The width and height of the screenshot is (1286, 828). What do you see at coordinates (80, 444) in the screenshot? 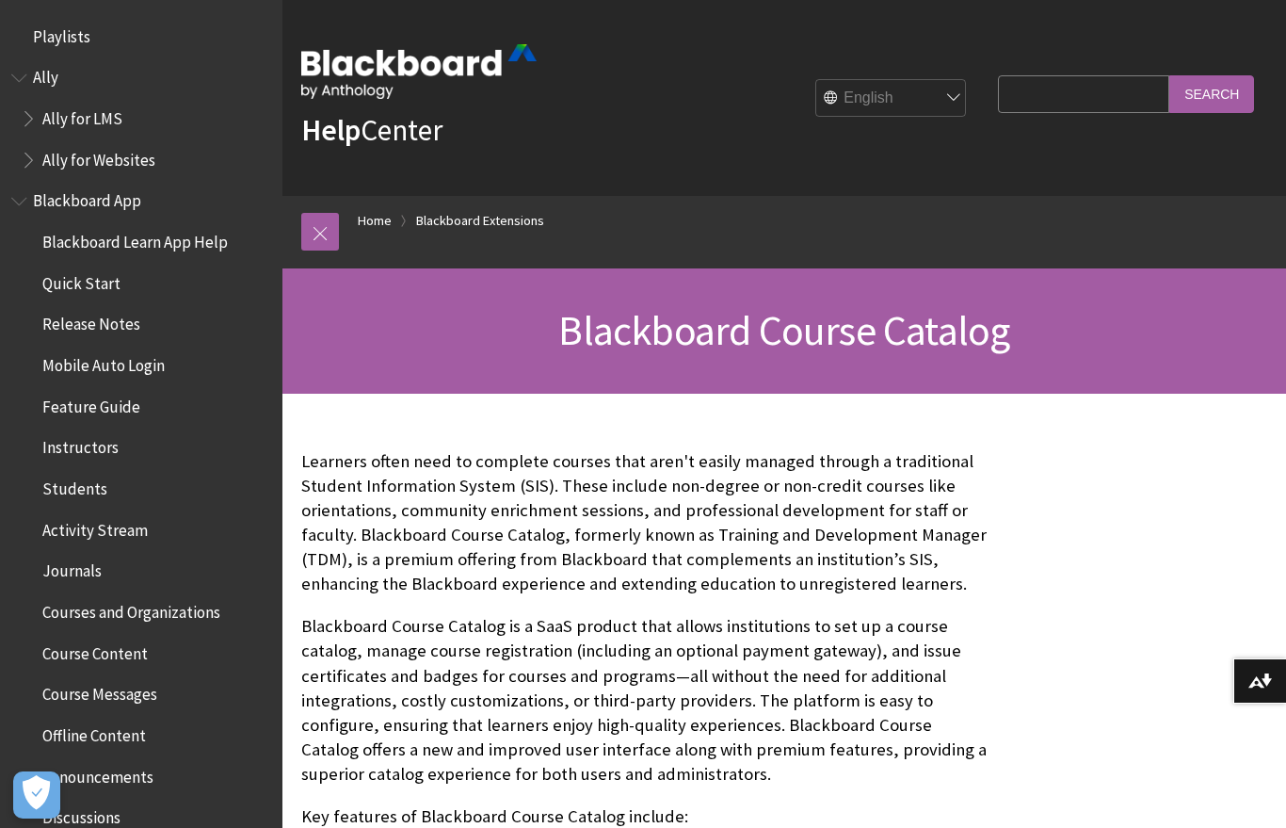
I see `span: Instructors` at bounding box center [80, 444].